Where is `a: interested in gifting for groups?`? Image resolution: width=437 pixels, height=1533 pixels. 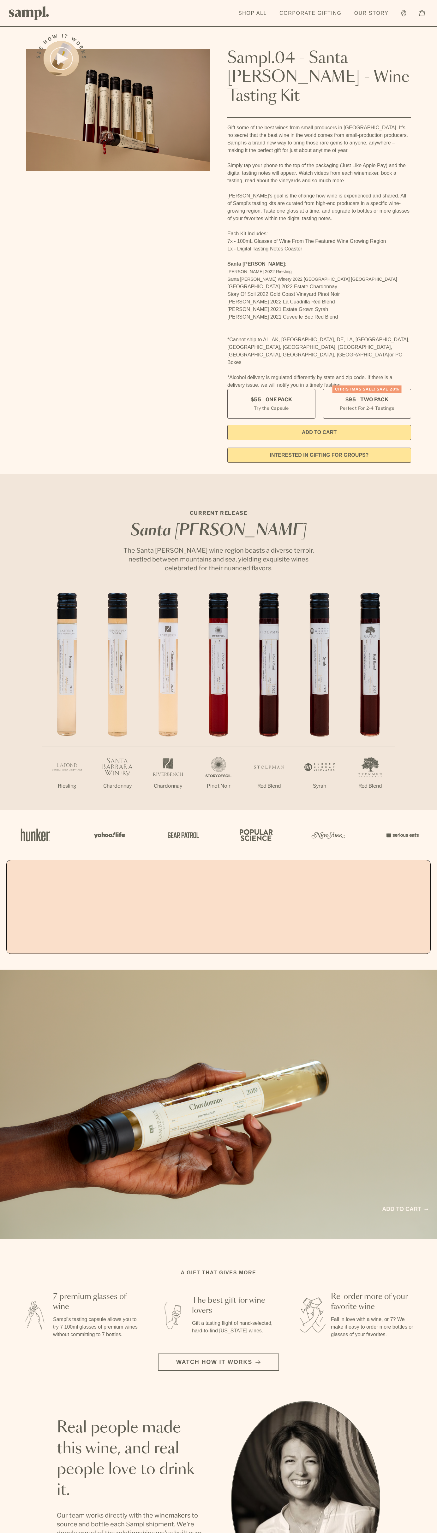 a: interested in gifting for groups? is located at coordinates (319, 455).